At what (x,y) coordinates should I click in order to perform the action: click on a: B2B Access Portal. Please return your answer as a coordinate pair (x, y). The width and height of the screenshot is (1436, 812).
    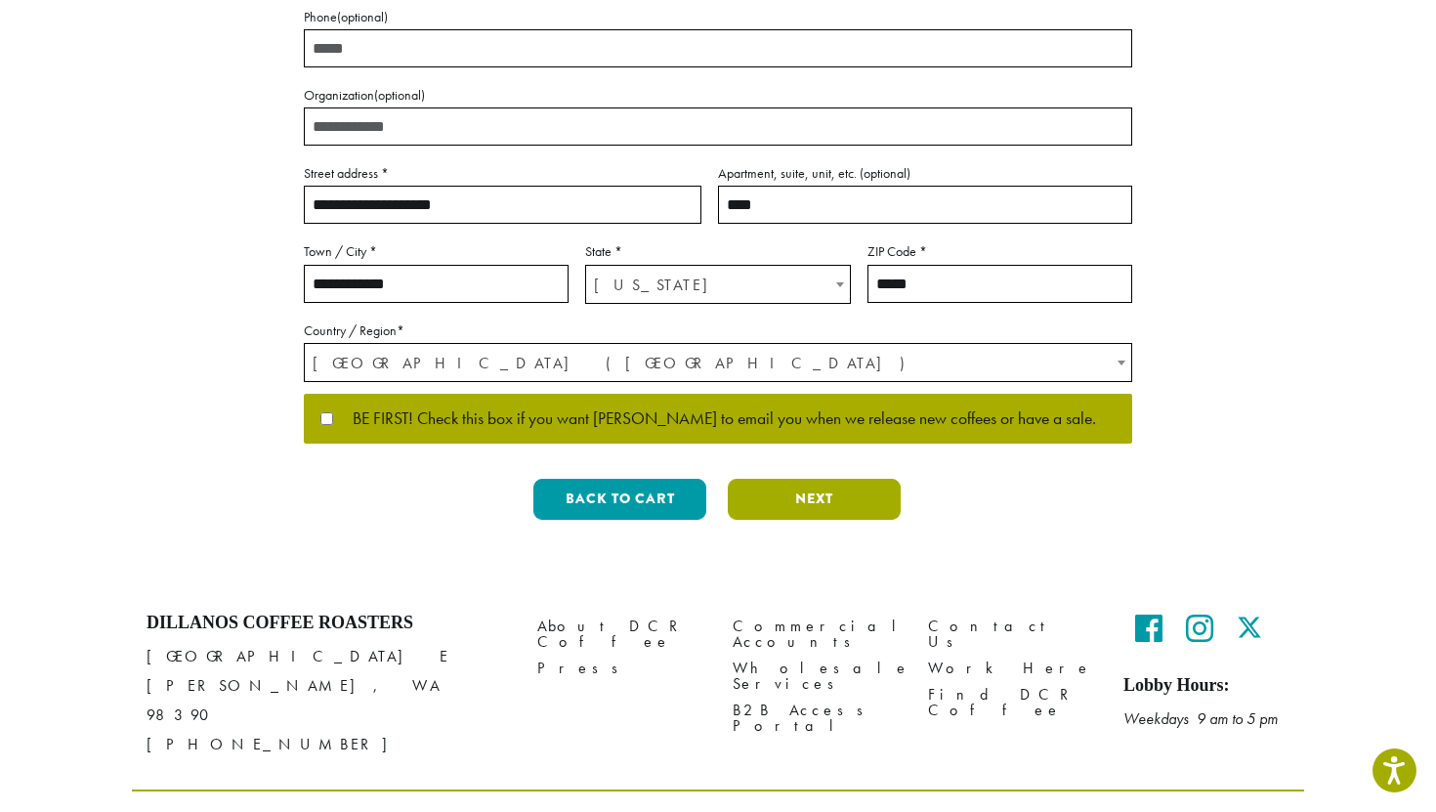
    Looking at the image, I should click on (816, 718).